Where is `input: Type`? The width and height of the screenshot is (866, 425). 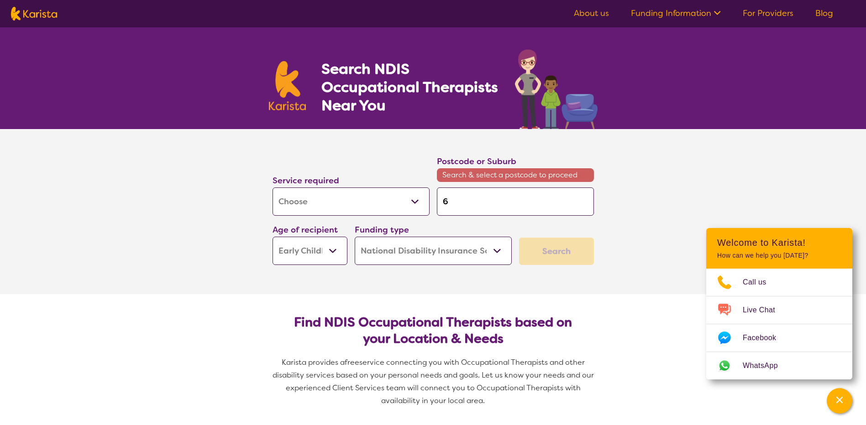
input: Type is located at coordinates (515, 202).